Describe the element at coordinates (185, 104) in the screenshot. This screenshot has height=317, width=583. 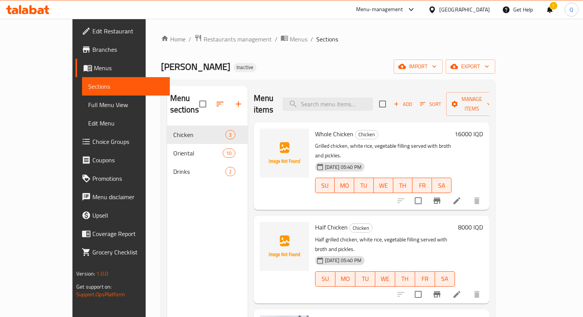
I see `h2: Menu sections` at that location.